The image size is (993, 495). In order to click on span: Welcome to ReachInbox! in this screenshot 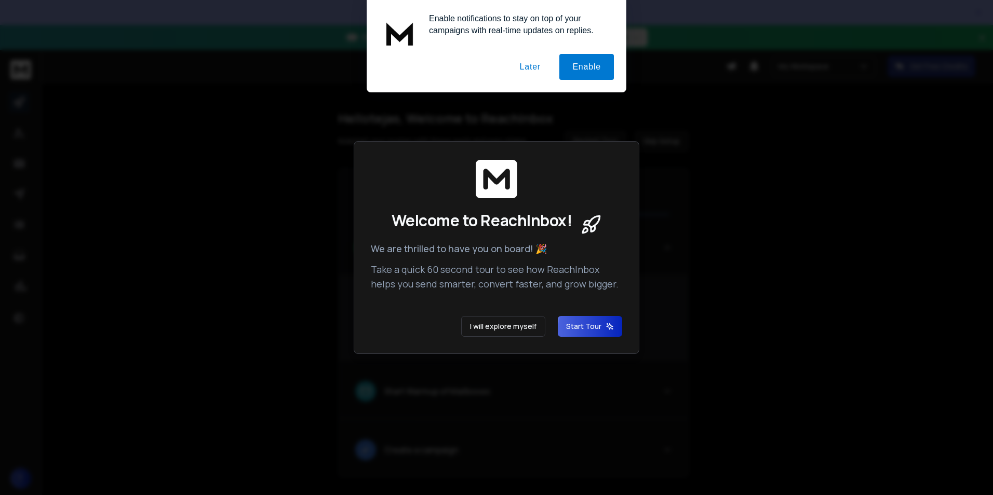, I will do `click(481, 221)`.